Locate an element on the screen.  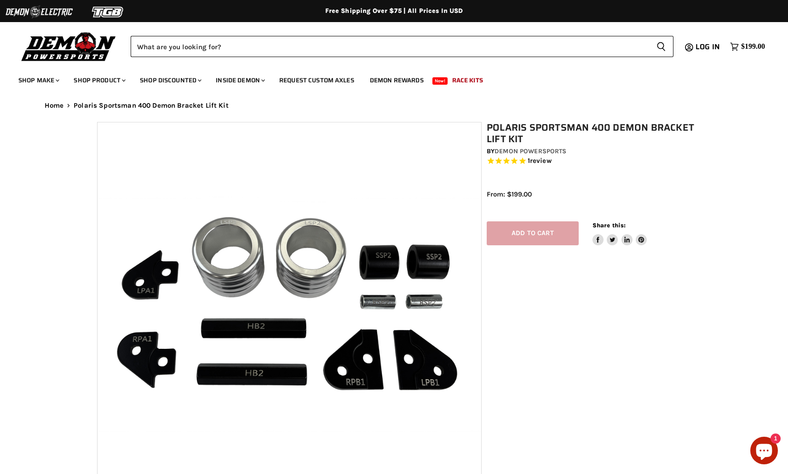
a: Demon Powersports is located at coordinates (530, 151).